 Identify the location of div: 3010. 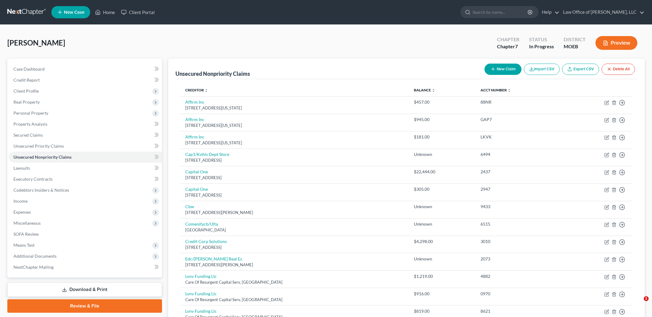
(519, 241).